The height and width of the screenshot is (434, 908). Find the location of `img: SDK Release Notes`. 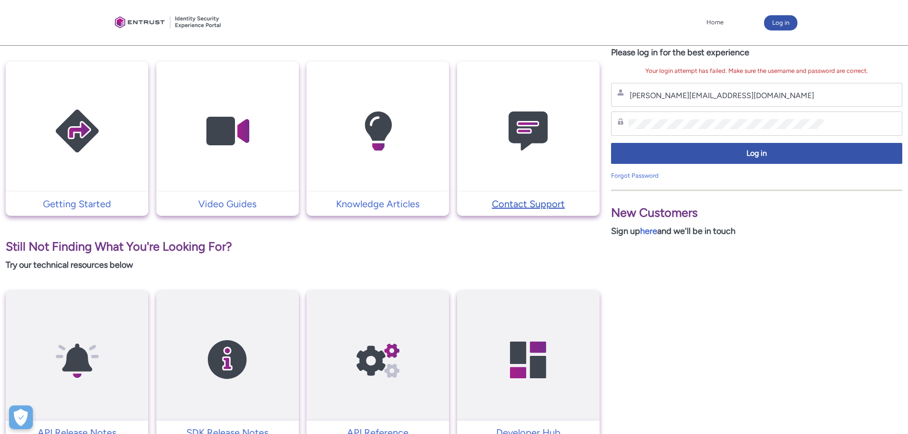

img: SDK Release Notes is located at coordinates (227, 360).